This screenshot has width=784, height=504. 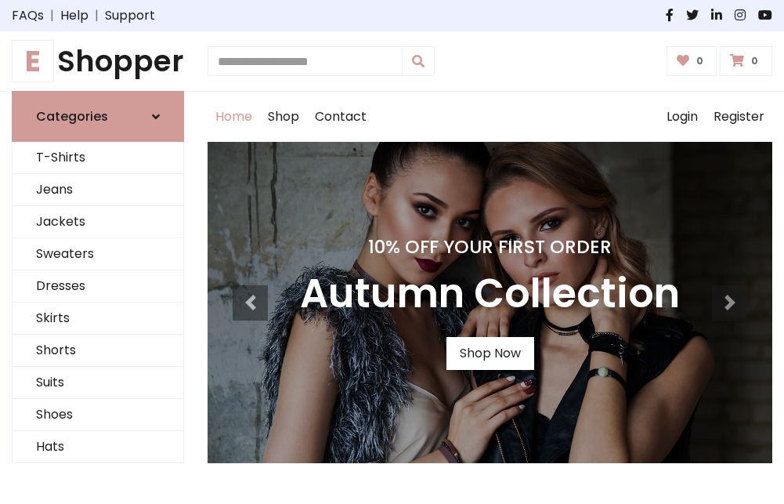 What do you see at coordinates (98, 116) in the screenshot?
I see `a: Categories` at bounding box center [98, 116].